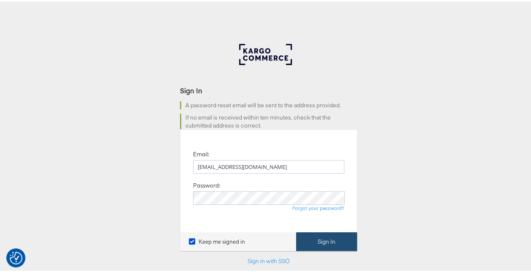 This screenshot has width=531, height=272. I want to click on div: Sign In, so click(269, 89).